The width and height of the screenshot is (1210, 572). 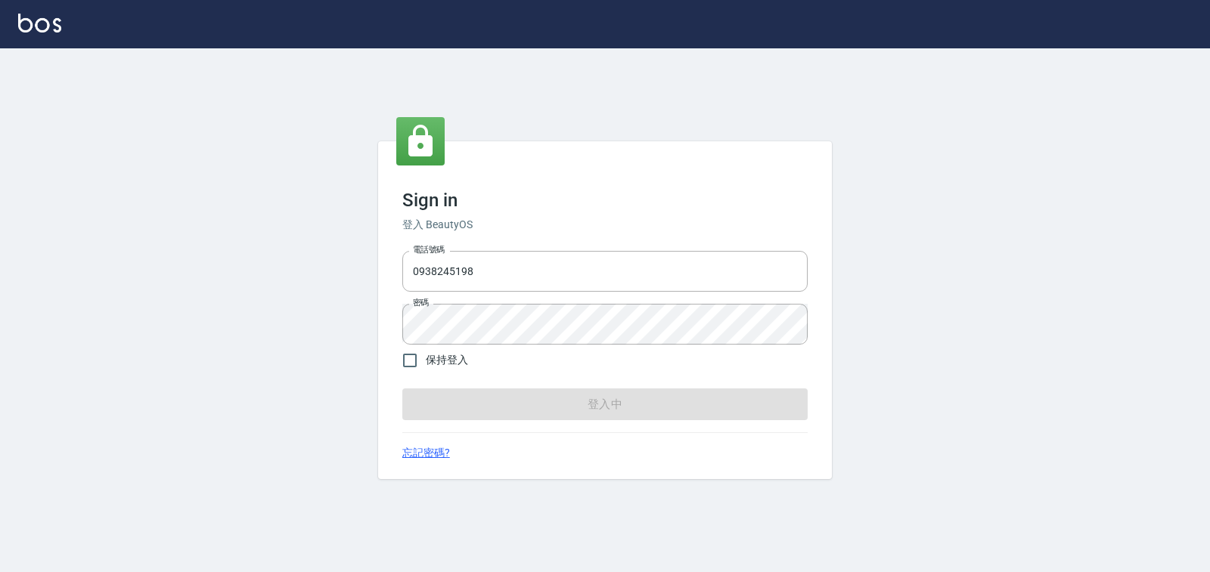 What do you see at coordinates (426, 453) in the screenshot?
I see `a: 忘記密碼?` at bounding box center [426, 453].